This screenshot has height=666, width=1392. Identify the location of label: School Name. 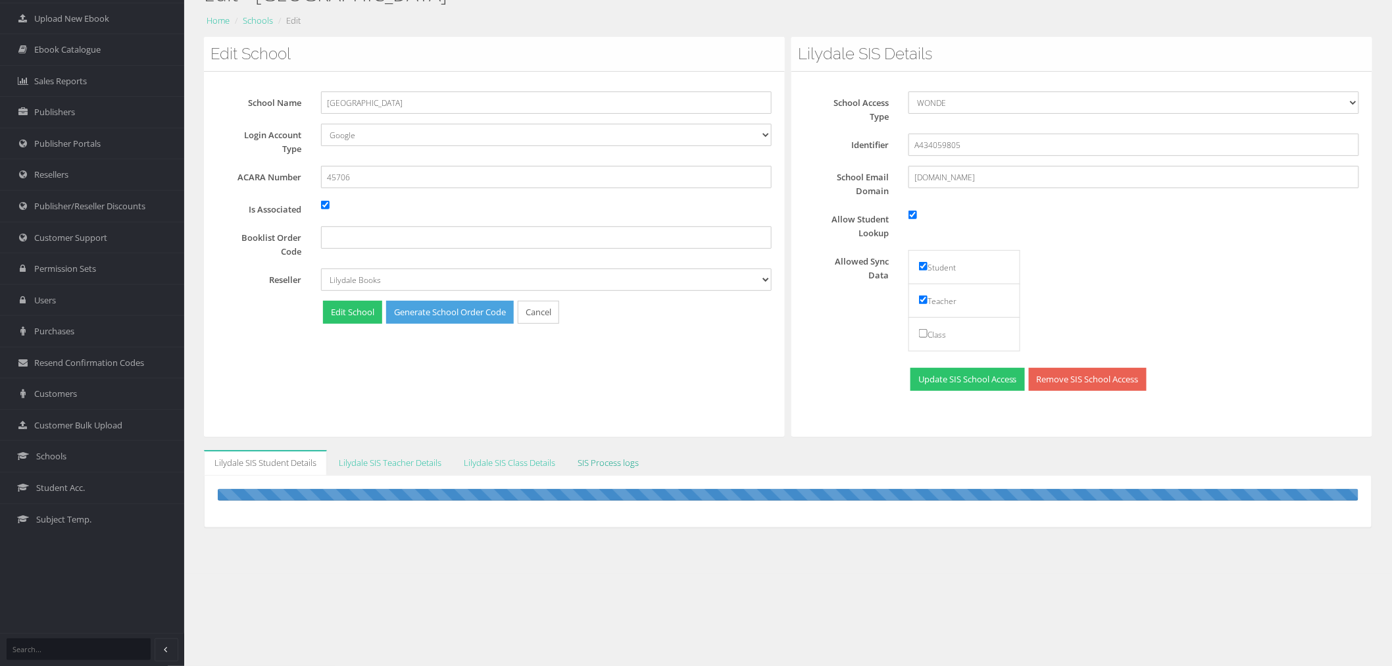
(264, 101).